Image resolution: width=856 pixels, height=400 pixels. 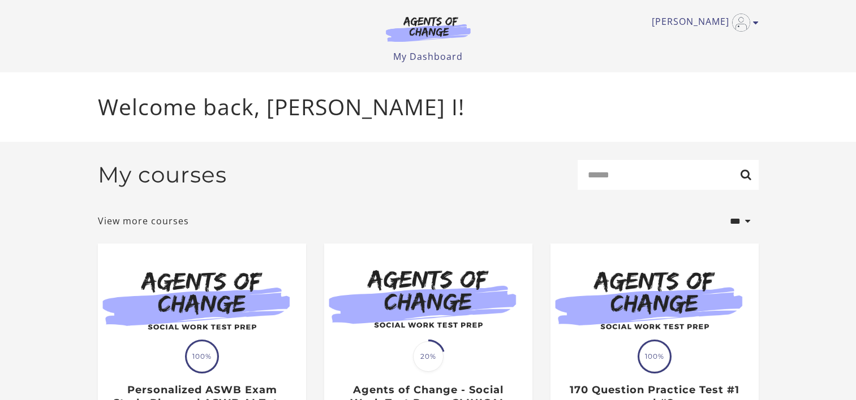 I want to click on a: Toggle menu, so click(x=702, y=23).